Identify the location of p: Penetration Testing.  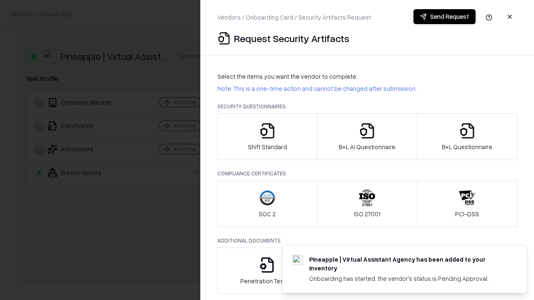
(267, 281).